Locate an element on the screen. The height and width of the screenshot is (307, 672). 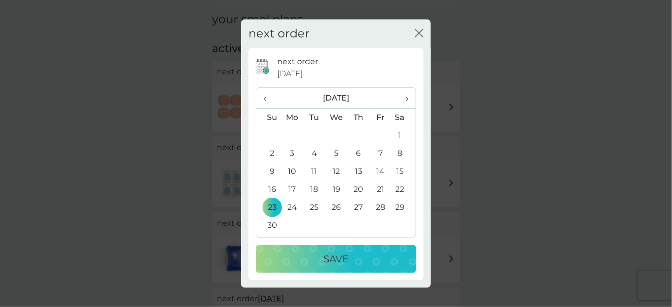
th: Th is located at coordinates (358, 118).